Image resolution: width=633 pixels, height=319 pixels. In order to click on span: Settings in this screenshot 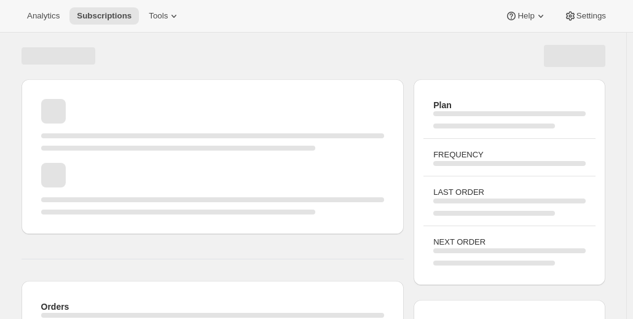, I will do `click(591, 16)`.